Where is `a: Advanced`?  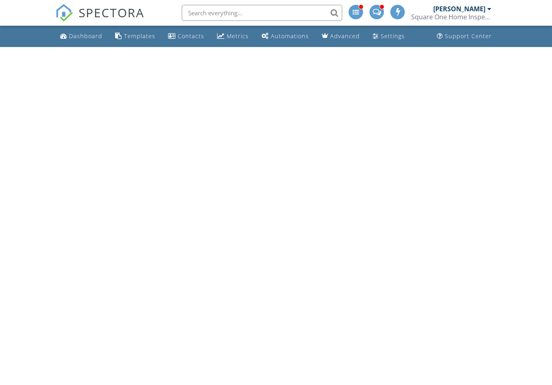 a: Advanced is located at coordinates (341, 36).